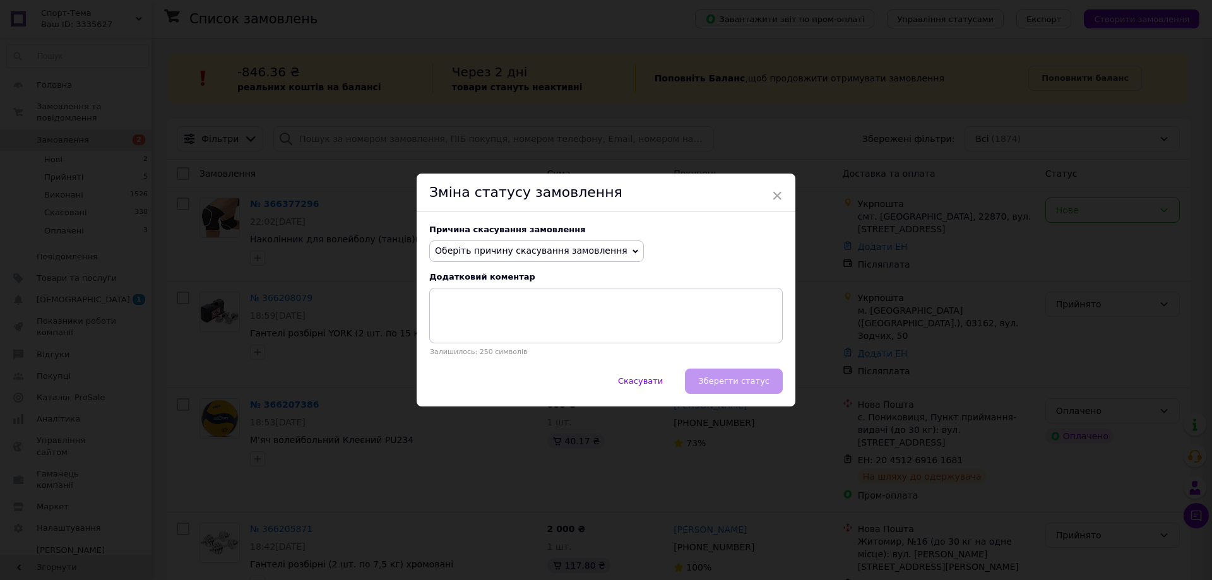 The image size is (1212, 580). What do you see at coordinates (640, 381) in the screenshot?
I see `span: Скасувати` at bounding box center [640, 381].